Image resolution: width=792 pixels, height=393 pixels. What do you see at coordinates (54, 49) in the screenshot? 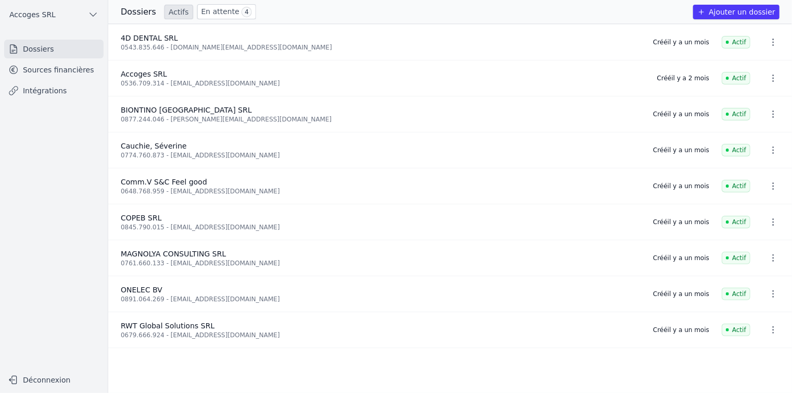
I see `a: Dossiers` at bounding box center [54, 49].